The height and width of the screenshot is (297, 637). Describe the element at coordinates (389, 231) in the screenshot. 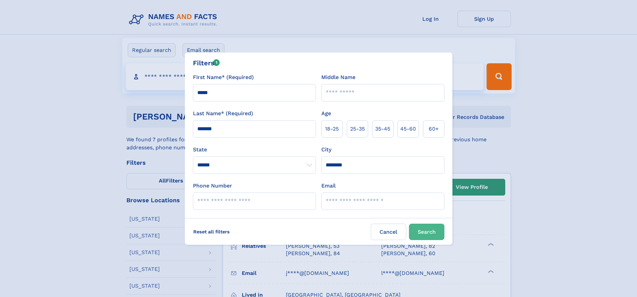

I see `label: Cancel` at that location.